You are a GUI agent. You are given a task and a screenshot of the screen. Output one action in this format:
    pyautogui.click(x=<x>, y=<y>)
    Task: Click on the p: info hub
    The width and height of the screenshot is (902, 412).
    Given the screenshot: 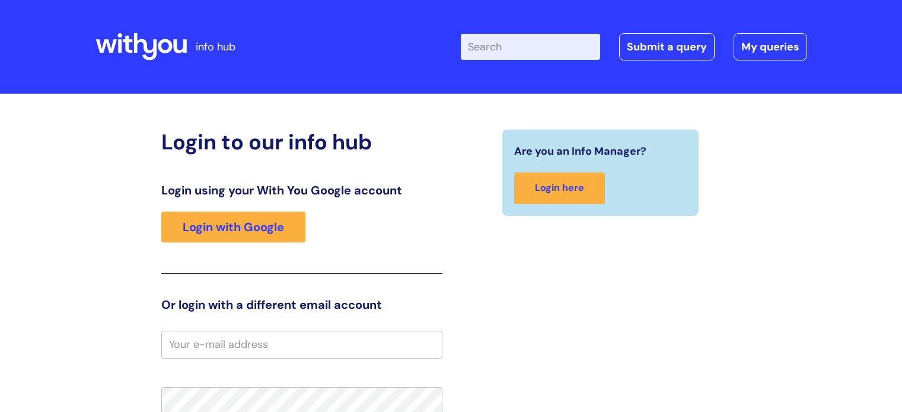 What is the action you would take?
    pyautogui.click(x=215, y=47)
    